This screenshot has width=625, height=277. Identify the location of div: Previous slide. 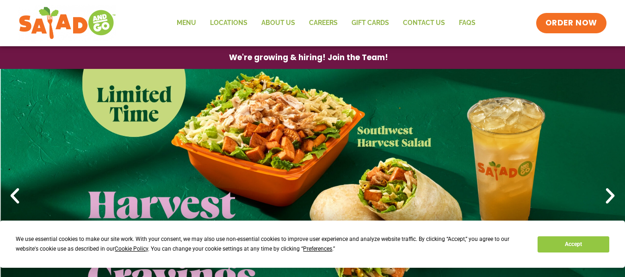
(15, 196).